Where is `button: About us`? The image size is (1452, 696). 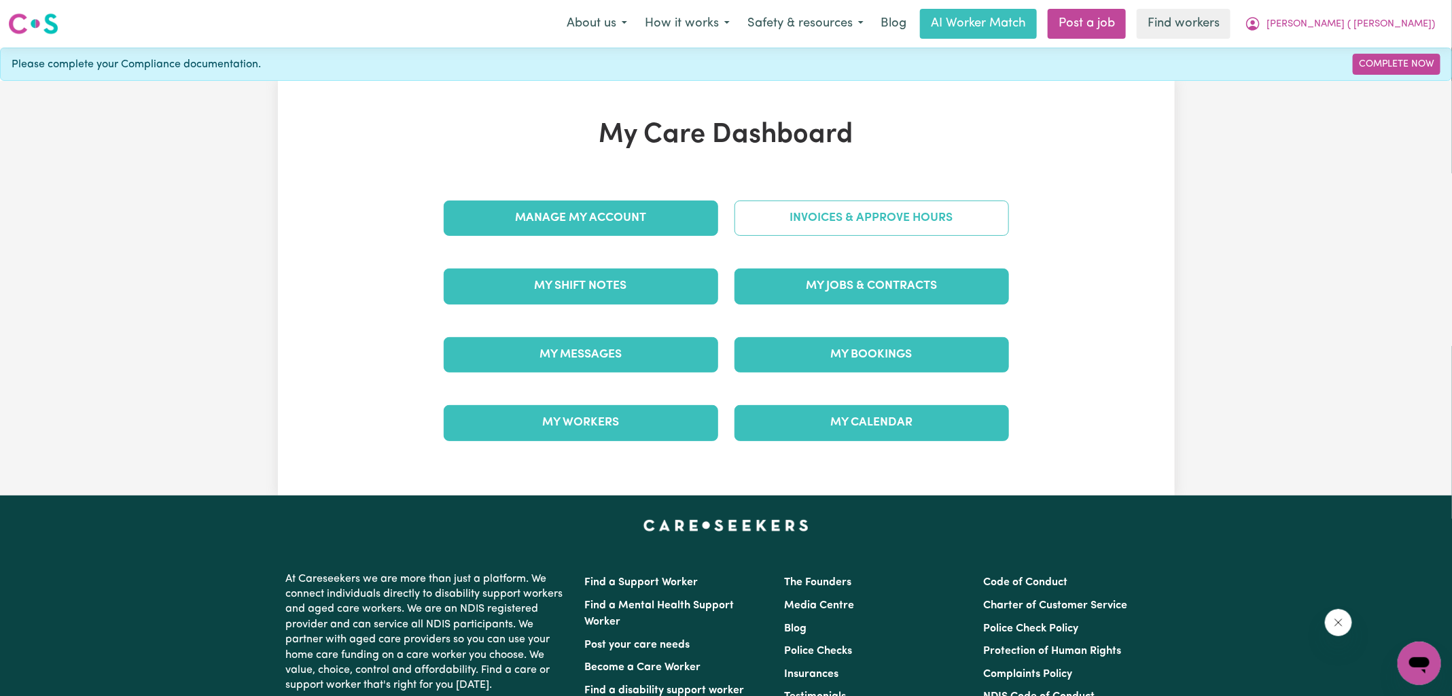
button: About us is located at coordinates (597, 24).